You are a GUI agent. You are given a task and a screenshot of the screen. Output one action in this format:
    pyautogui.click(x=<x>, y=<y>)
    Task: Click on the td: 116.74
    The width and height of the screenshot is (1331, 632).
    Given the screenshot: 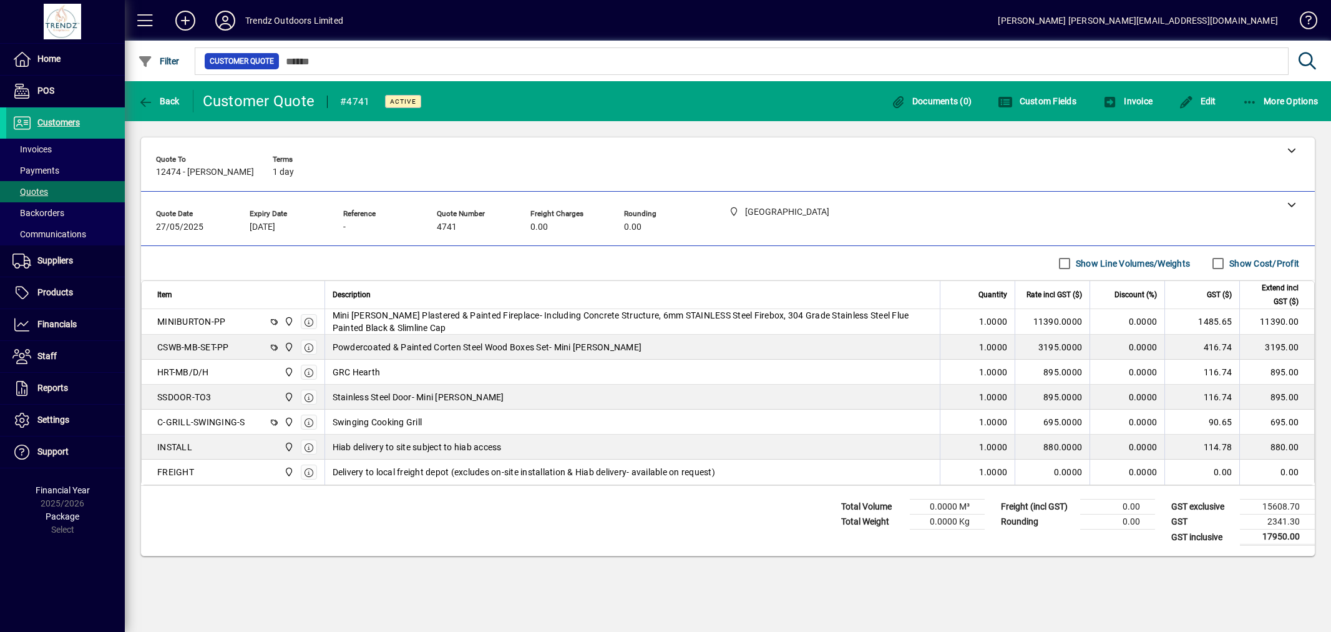 What is the action you would take?
    pyautogui.click(x=1202, y=372)
    